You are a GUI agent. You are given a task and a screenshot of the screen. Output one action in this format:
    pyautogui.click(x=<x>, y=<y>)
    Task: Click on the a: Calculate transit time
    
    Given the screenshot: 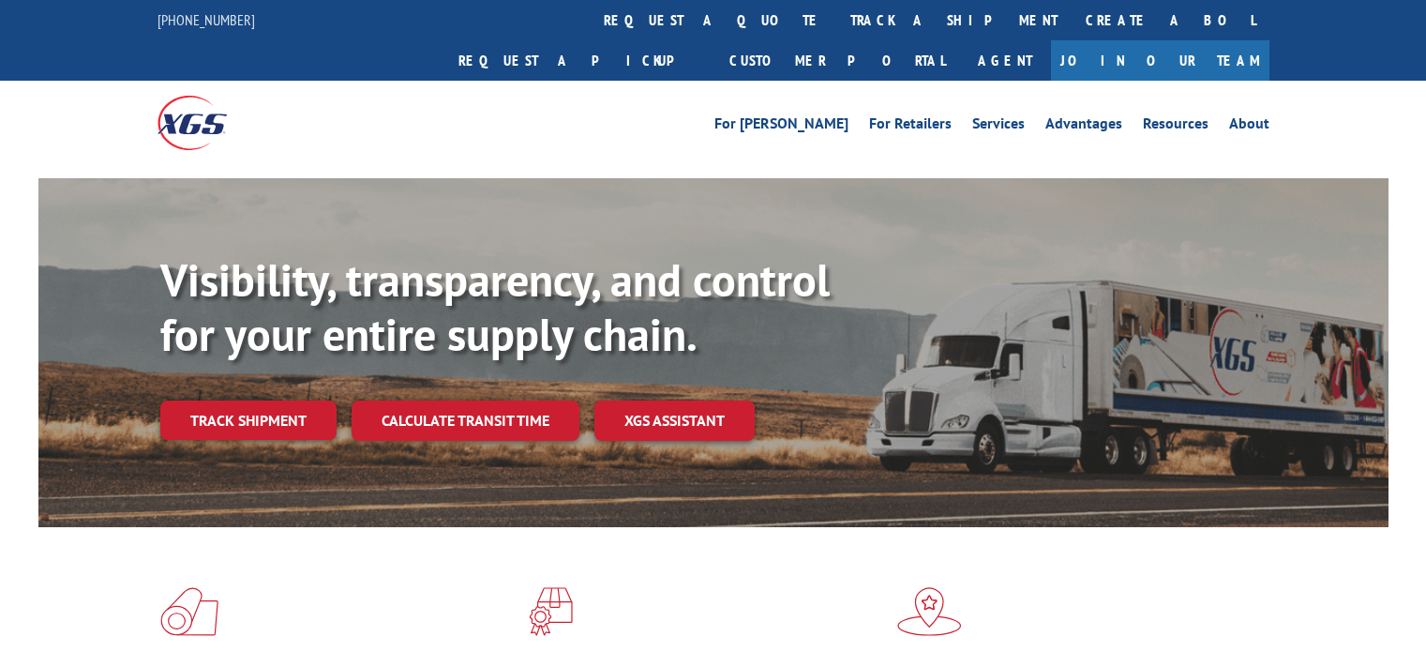 What is the action you would take?
    pyautogui.click(x=465, y=420)
    